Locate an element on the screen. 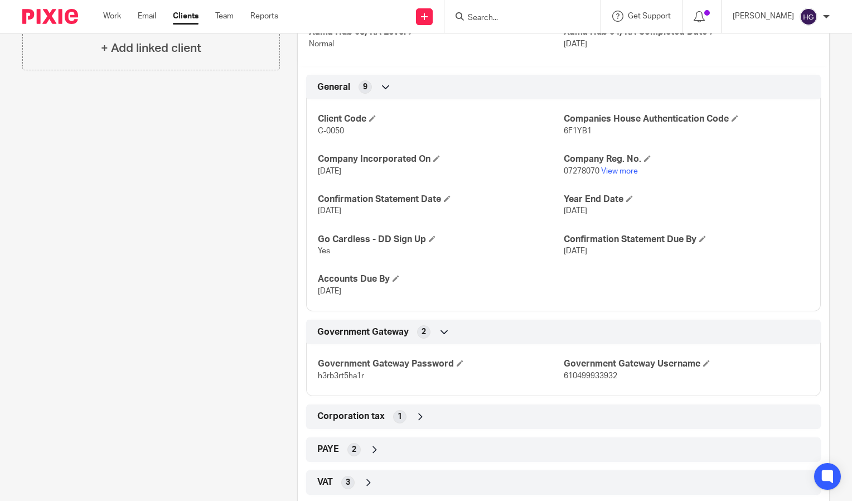  a: Reports is located at coordinates (264, 16).